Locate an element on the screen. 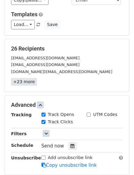  strong: Unsubscribe is located at coordinates (26, 158).